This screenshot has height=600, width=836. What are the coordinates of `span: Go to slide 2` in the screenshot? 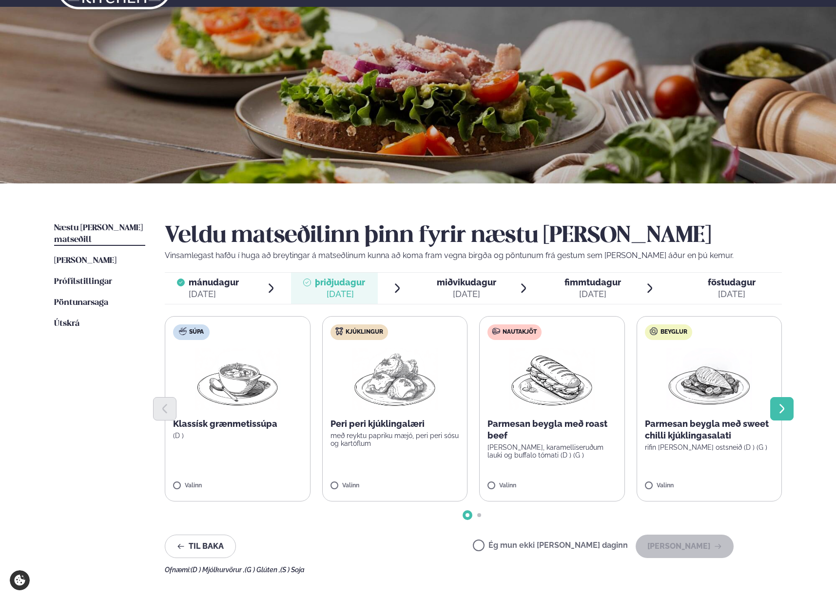 It's located at (479, 515).